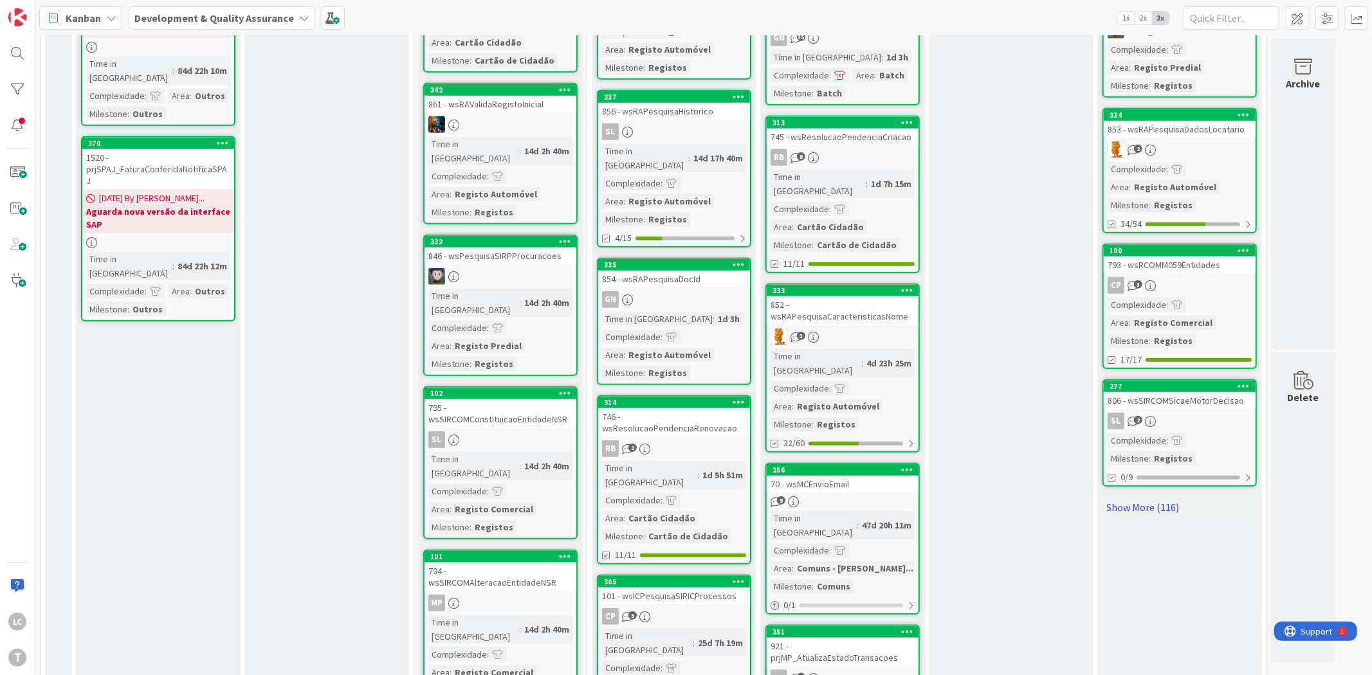 This screenshot has width=1372, height=675. What do you see at coordinates (500, 394) in the screenshot?
I see `div: 102` at bounding box center [500, 394].